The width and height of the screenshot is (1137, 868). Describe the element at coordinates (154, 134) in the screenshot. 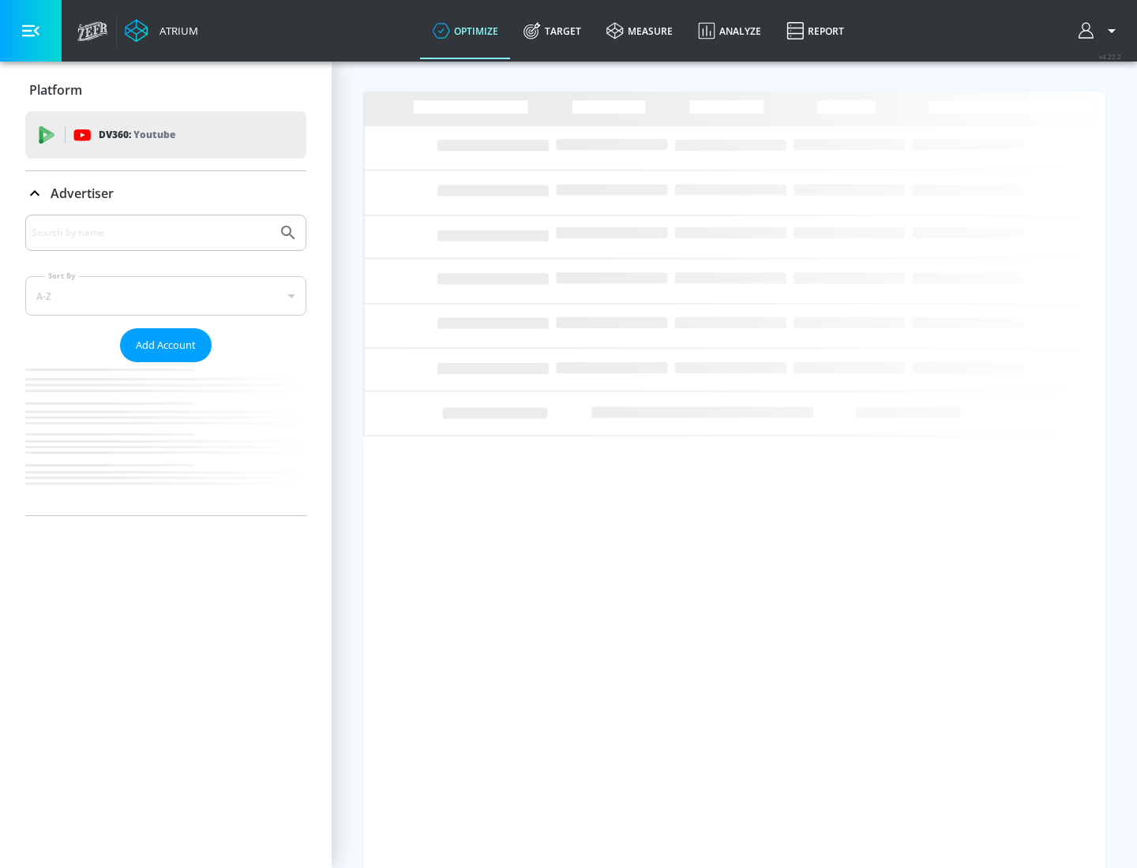

I see `p: Youtube` at that location.